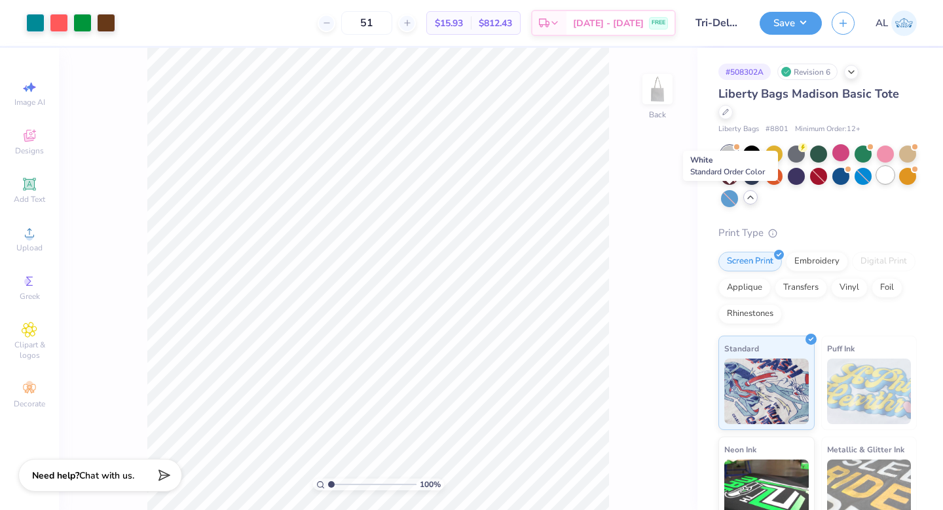 This screenshot has width=943, height=510. I want to click on div: Digital Print, so click(884, 261).